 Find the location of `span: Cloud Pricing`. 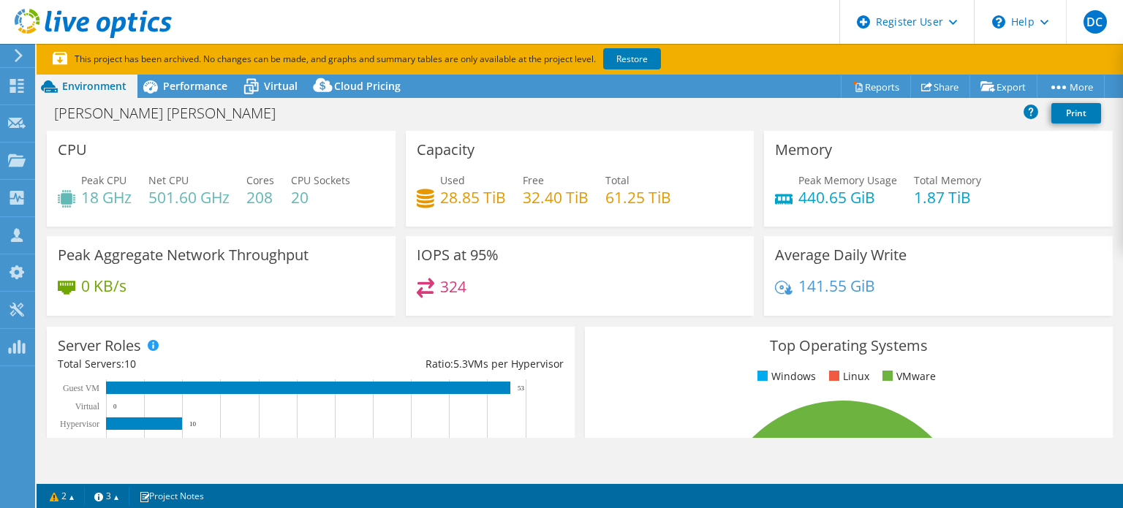

span: Cloud Pricing is located at coordinates (367, 86).